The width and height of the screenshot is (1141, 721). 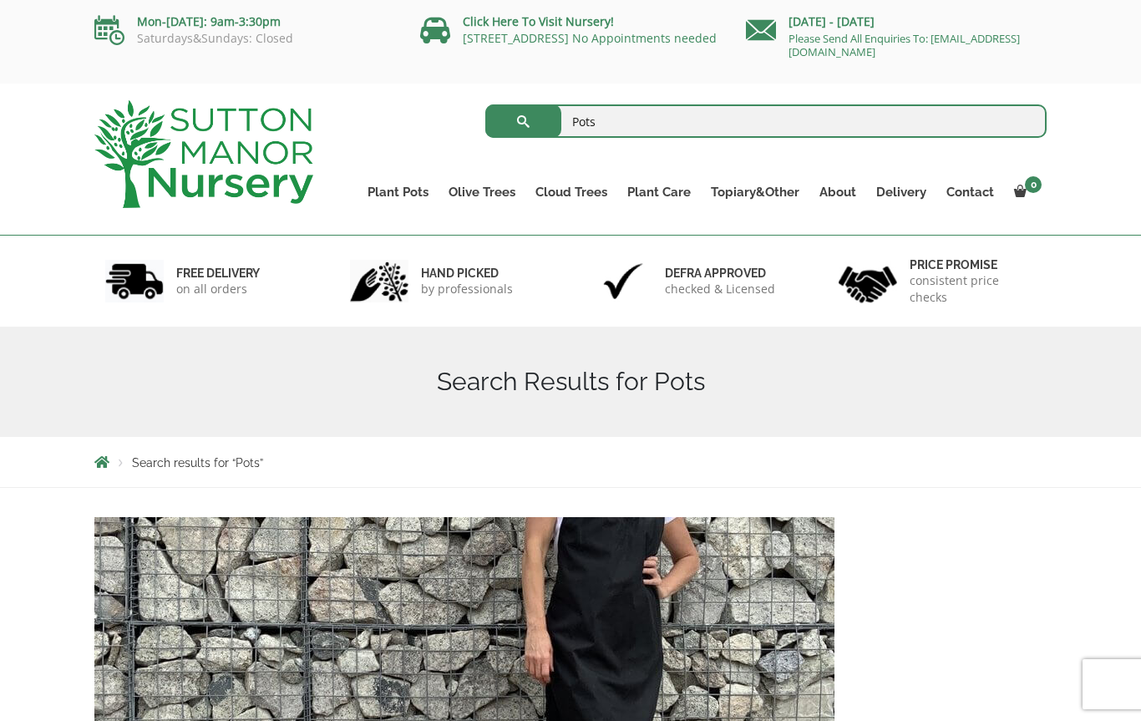 I want to click on a: Click Here To Visit Nursery!, so click(x=538, y=21).